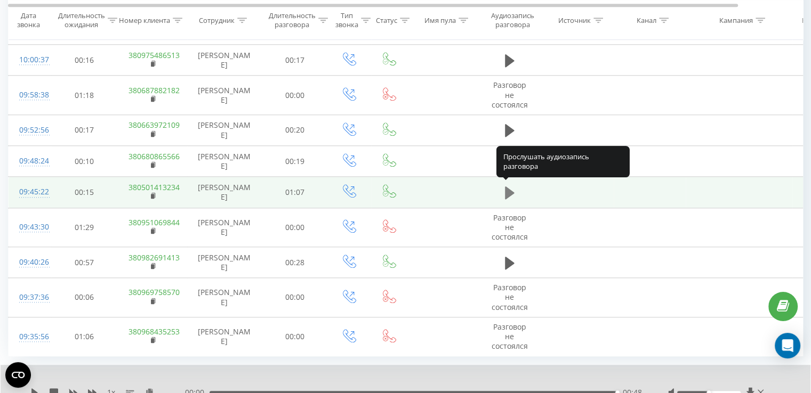  What do you see at coordinates (646, 20) in the screenshot?
I see `div: Канал` at bounding box center [646, 20].